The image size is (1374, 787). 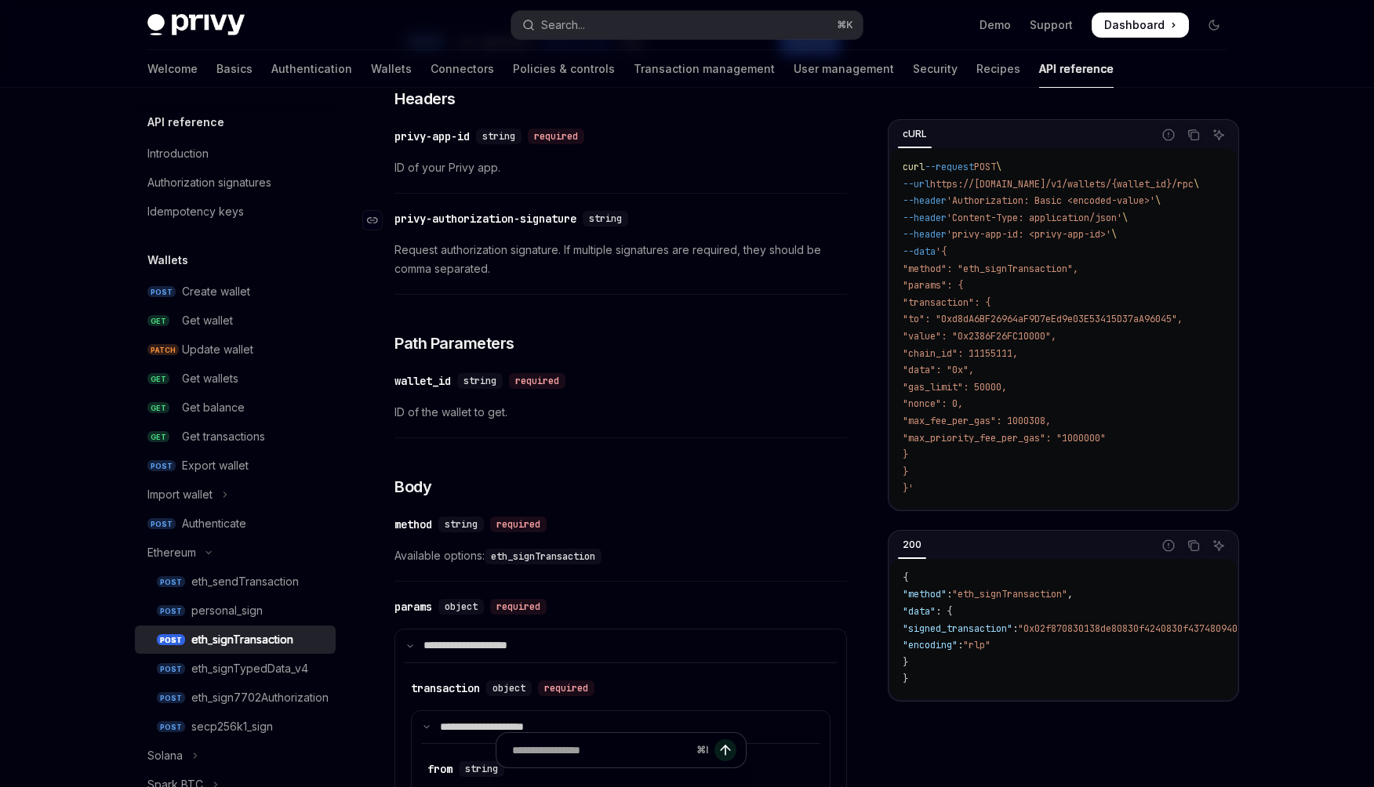 I want to click on a: User management, so click(x=844, y=69).